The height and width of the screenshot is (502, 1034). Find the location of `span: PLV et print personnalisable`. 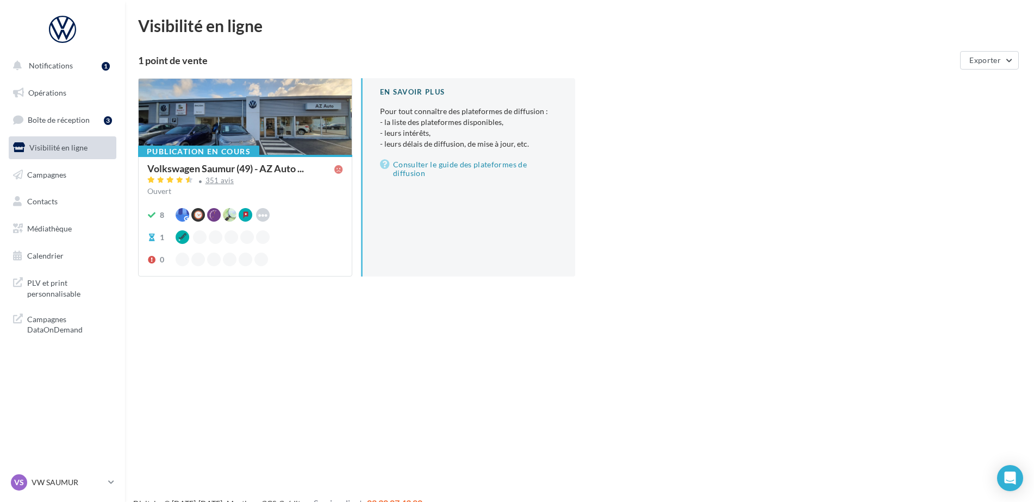

span: PLV et print personnalisable is located at coordinates (70, 287).